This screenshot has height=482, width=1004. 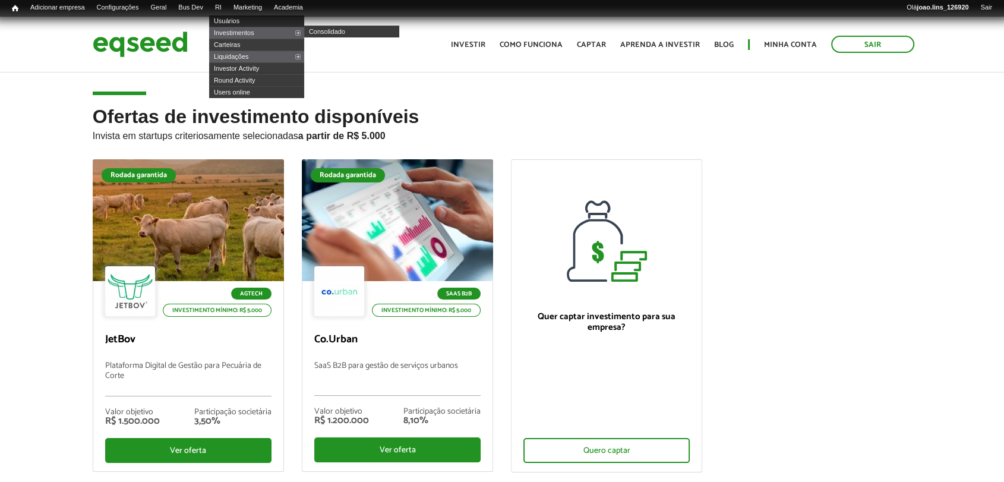 I want to click on img: EqSeed, so click(x=140, y=44).